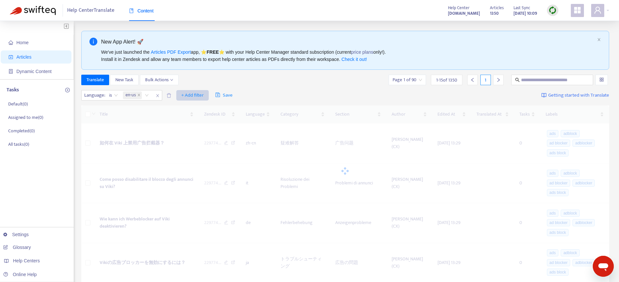  What do you see at coordinates (67, 90) in the screenshot?
I see `span: plus-circle` at bounding box center [67, 90].